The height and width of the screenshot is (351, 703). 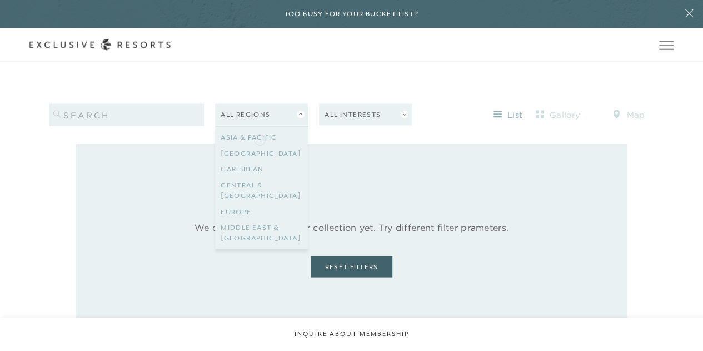 What do you see at coordinates (261, 137) in the screenshot?
I see `a: Asia & Pacific` at bounding box center [261, 137].